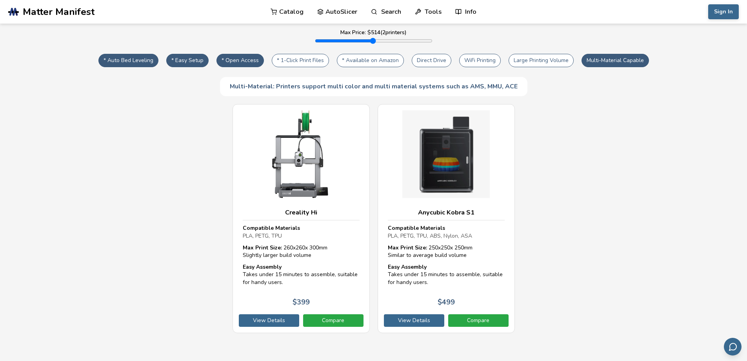  What do you see at coordinates (374, 86) in the screenshot?
I see `div: Multi-Material: Printers support multi color and multi material systems such as AMS, MMU, ACE` at bounding box center [374, 86].